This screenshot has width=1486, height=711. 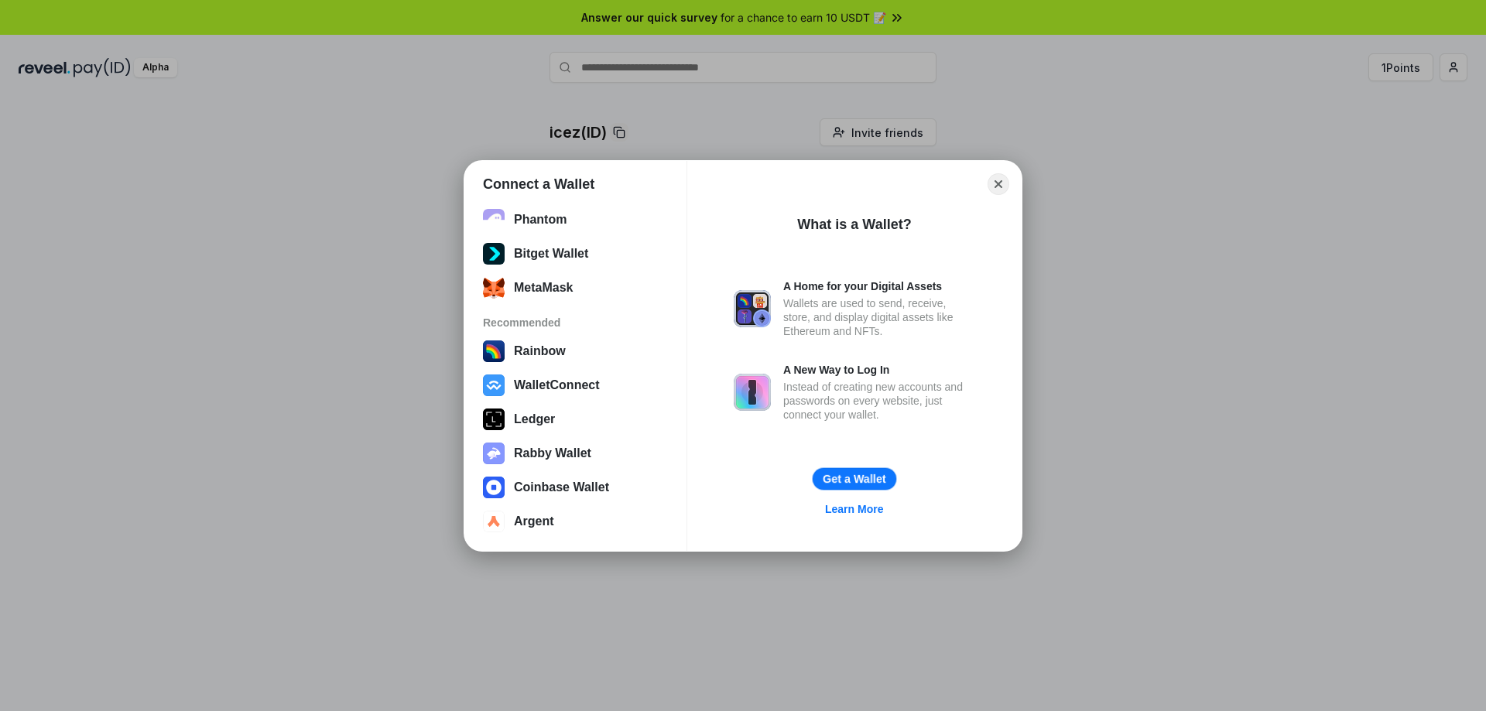 What do you see at coordinates (540, 220) in the screenshot?
I see `div: Phantom` at bounding box center [540, 220].